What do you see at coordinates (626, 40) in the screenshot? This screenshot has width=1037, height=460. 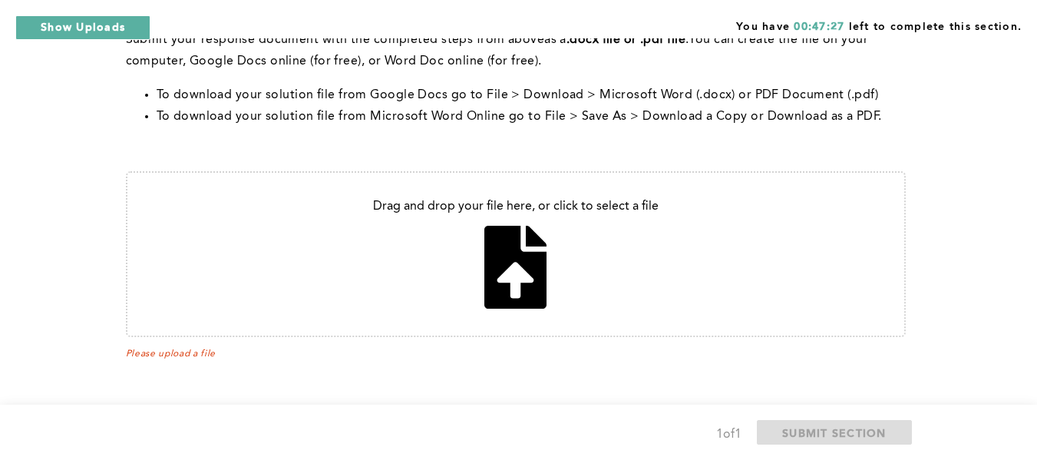 I see `strong: .docx file or .pdf file` at bounding box center [626, 40].